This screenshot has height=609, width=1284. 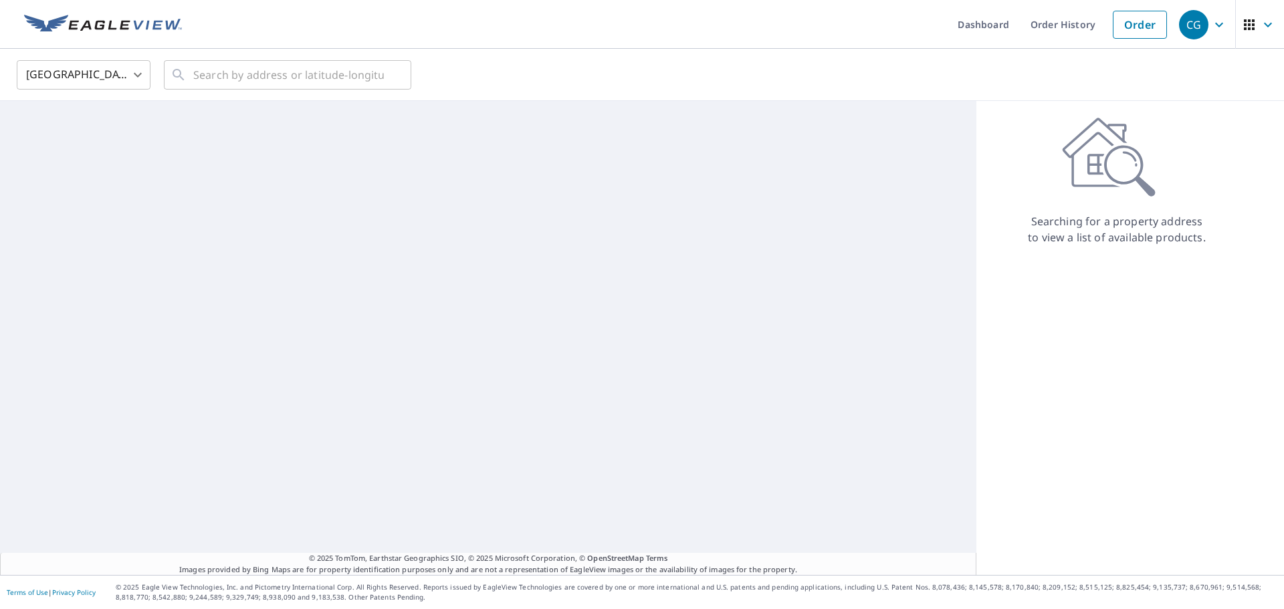 I want to click on p: Searching for a property address to view a list of available products., so click(x=1116, y=229).